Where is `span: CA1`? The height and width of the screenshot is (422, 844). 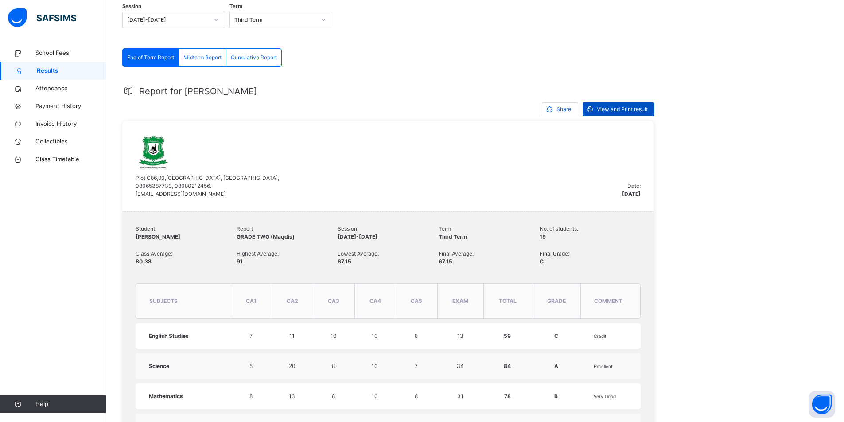
span: CA1 is located at coordinates (251, 301).